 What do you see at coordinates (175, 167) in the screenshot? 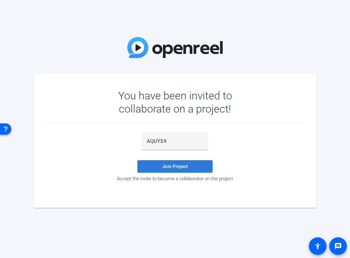
I see `button: Join Project` at bounding box center [175, 167].